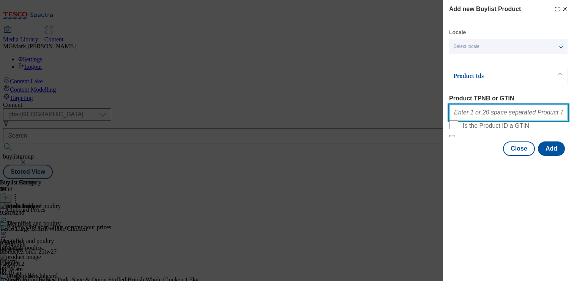 Image resolution: width=574 pixels, height=281 pixels. I want to click on span: Select locale, so click(467, 46).